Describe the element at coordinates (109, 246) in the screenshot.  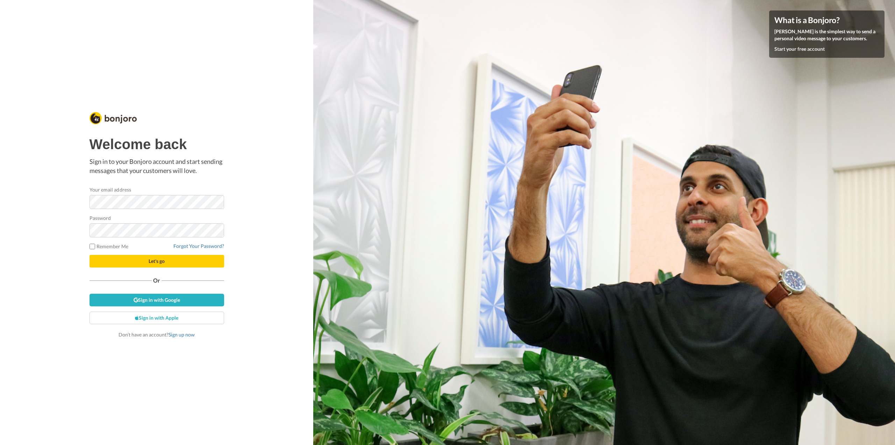
I see `label: Remember Me` at that location.